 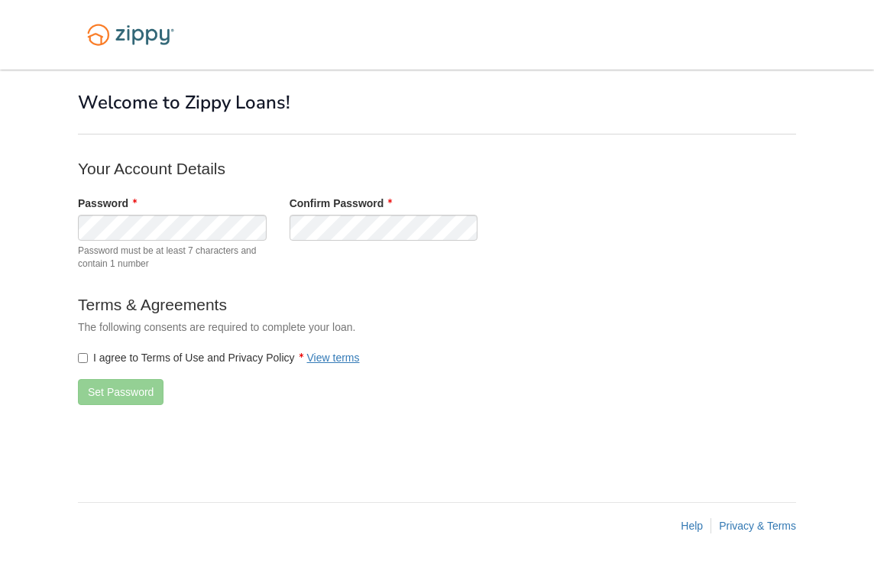 What do you see at coordinates (219, 358) in the screenshot?
I see `label: I agree to Terms of Use and Privacy Policy` at bounding box center [219, 358].